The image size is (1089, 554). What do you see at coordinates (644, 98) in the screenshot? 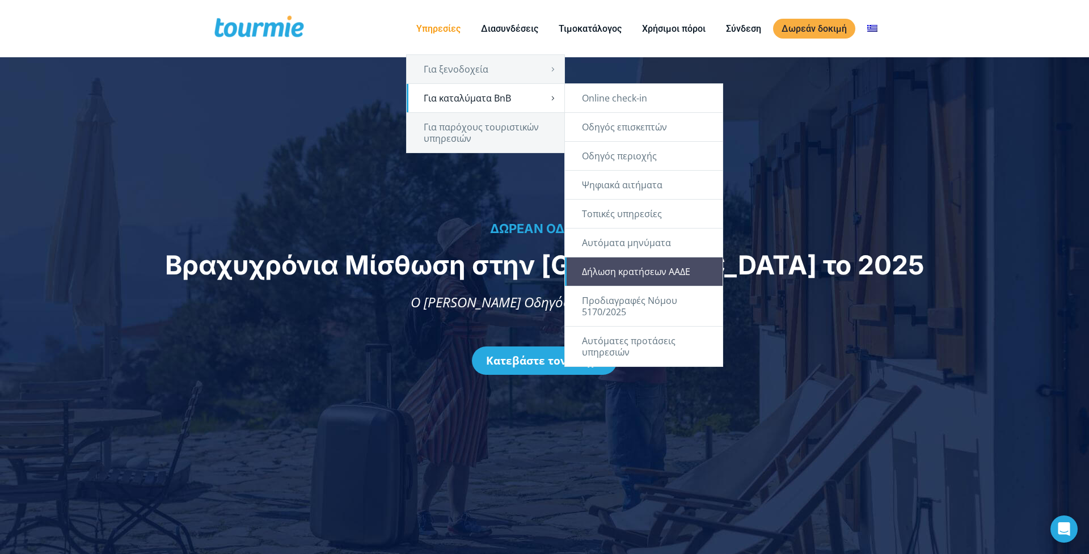
I see `a: Online check-in` at bounding box center [644, 98].